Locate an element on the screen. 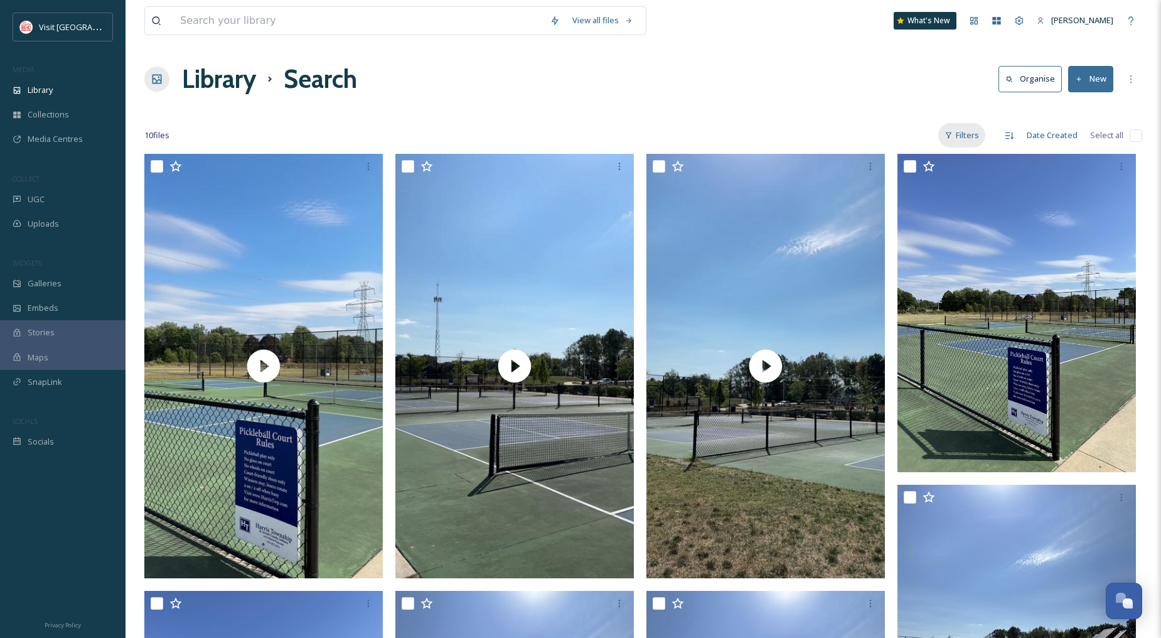 This screenshot has height=638, width=1161. h1: Search is located at coordinates (320, 79).